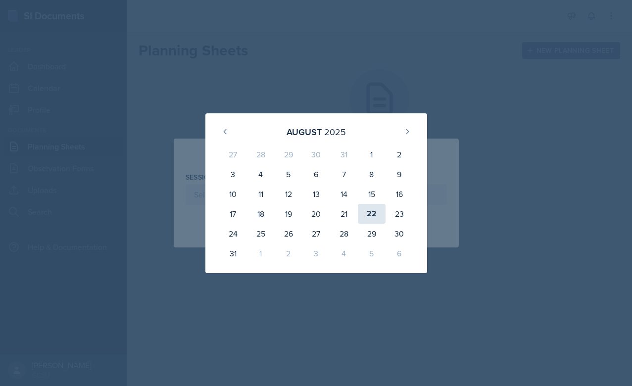  What do you see at coordinates (304, 132) in the screenshot?
I see `div: August` at bounding box center [304, 132].